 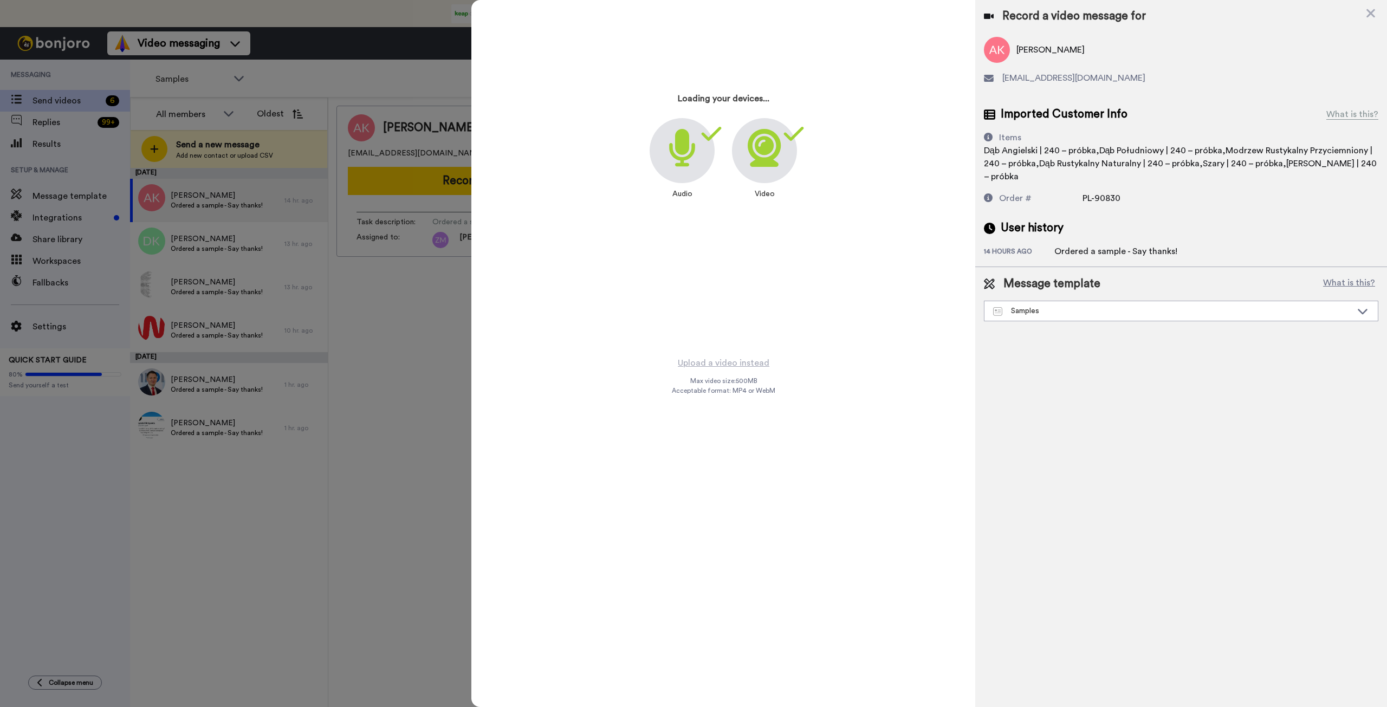 What do you see at coordinates (1116, 251) in the screenshot?
I see `div: Ordered a sample - Say thanks!` at bounding box center [1116, 251].